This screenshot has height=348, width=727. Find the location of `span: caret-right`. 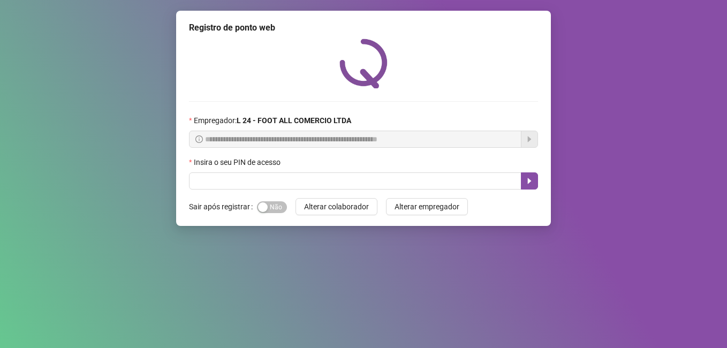

span: caret-right is located at coordinates (530, 181).